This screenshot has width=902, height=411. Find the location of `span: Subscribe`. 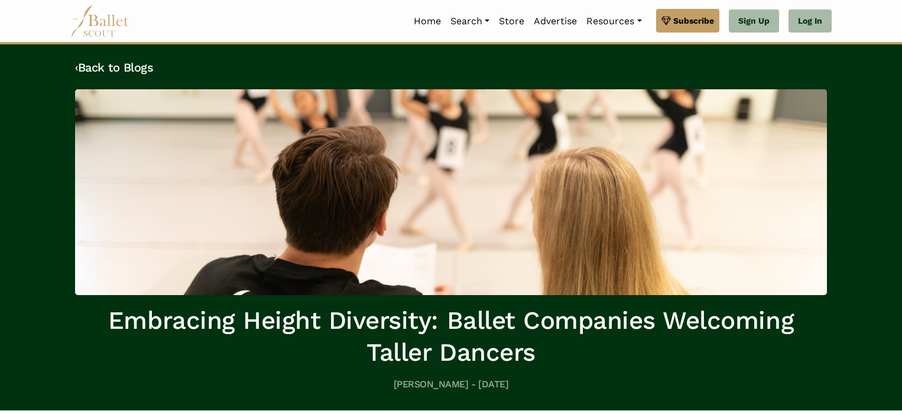

span: Subscribe is located at coordinates (694, 21).